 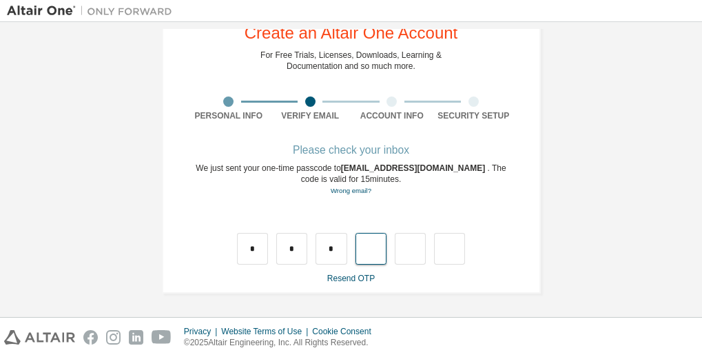 What do you see at coordinates (392, 116) in the screenshot?
I see `div: Account Info` at bounding box center [392, 116].